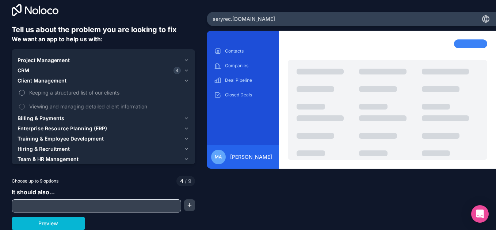 This screenshot has width=496, height=230. Describe the element at coordinates (103, 159) in the screenshot. I see `button: Team & HR Management` at that location.